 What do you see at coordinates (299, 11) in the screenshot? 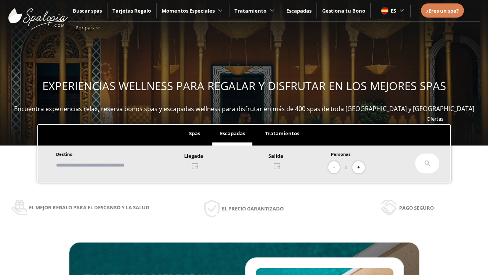
I see `a: Escapadas` at bounding box center [299, 11].